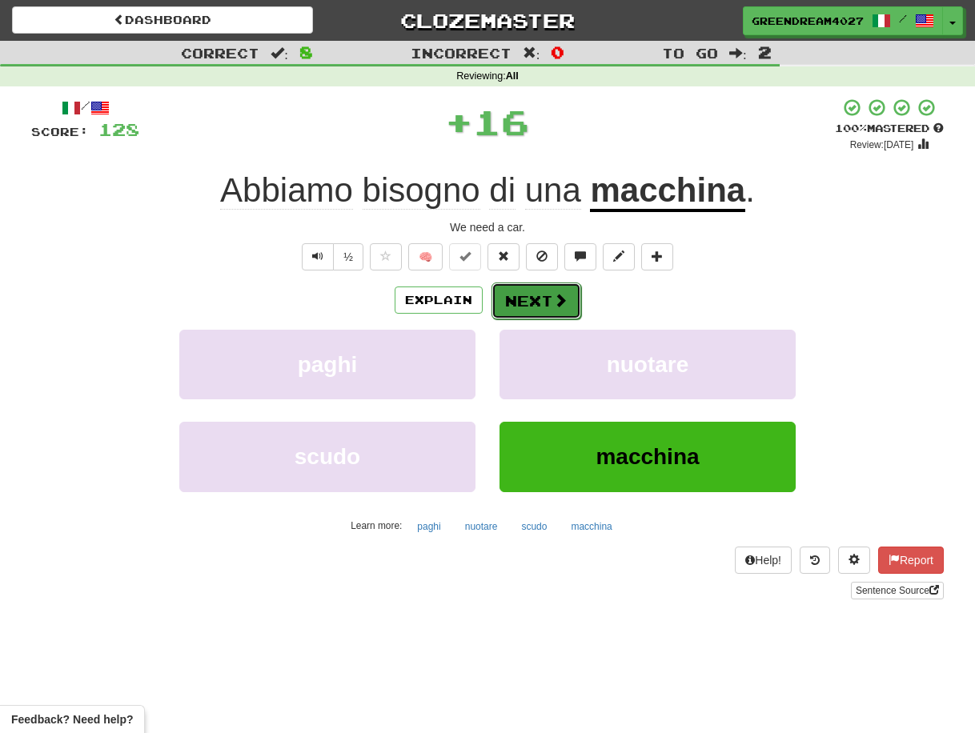 The height and width of the screenshot is (733, 975). I want to click on button: Edit sentence (alt+d), so click(619, 257).